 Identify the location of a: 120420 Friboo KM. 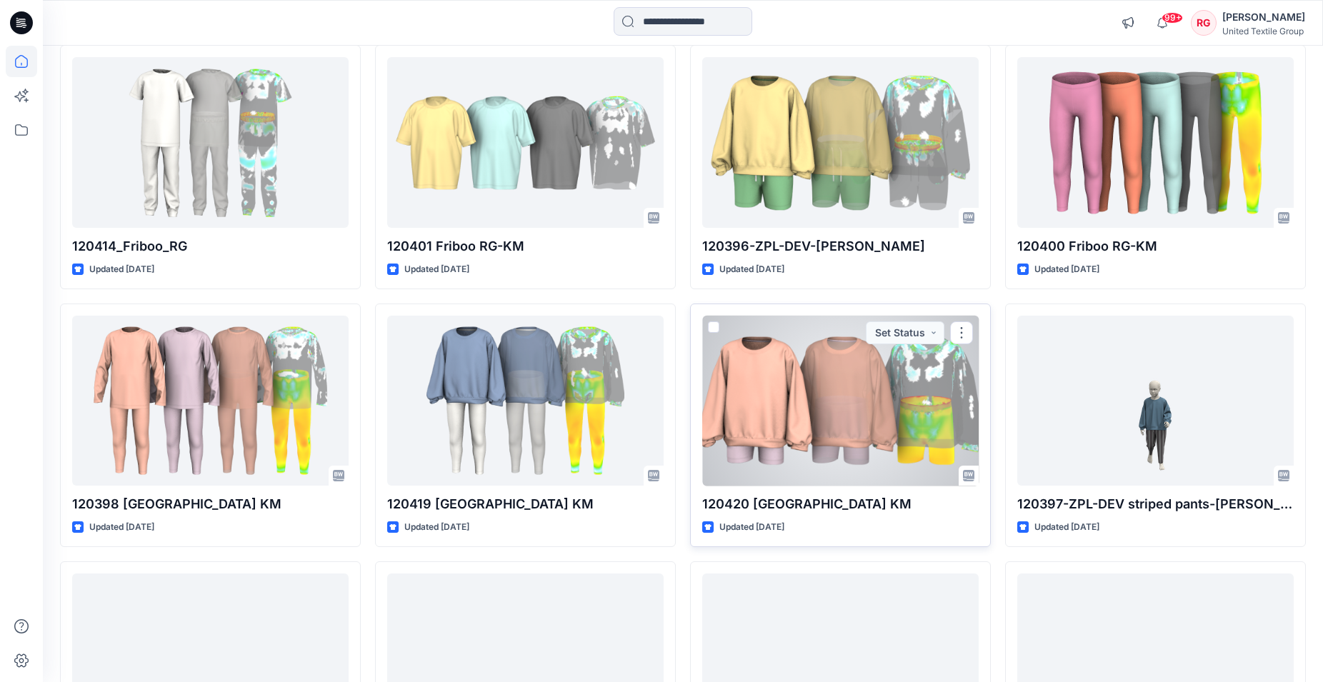
(840, 401).